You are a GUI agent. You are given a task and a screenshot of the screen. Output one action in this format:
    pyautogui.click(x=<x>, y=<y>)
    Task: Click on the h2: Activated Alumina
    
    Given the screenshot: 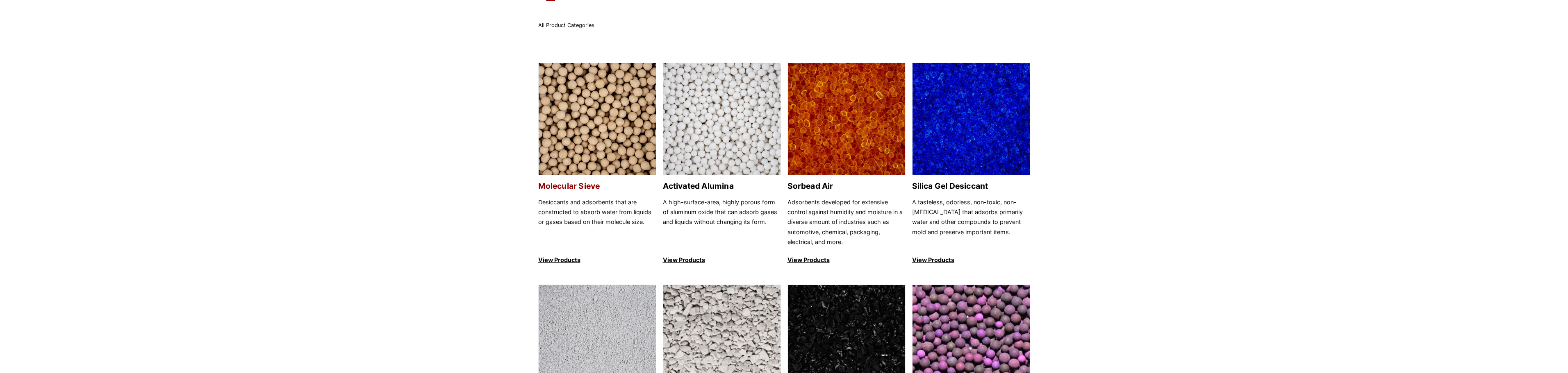 What is the action you would take?
    pyautogui.click(x=722, y=186)
    